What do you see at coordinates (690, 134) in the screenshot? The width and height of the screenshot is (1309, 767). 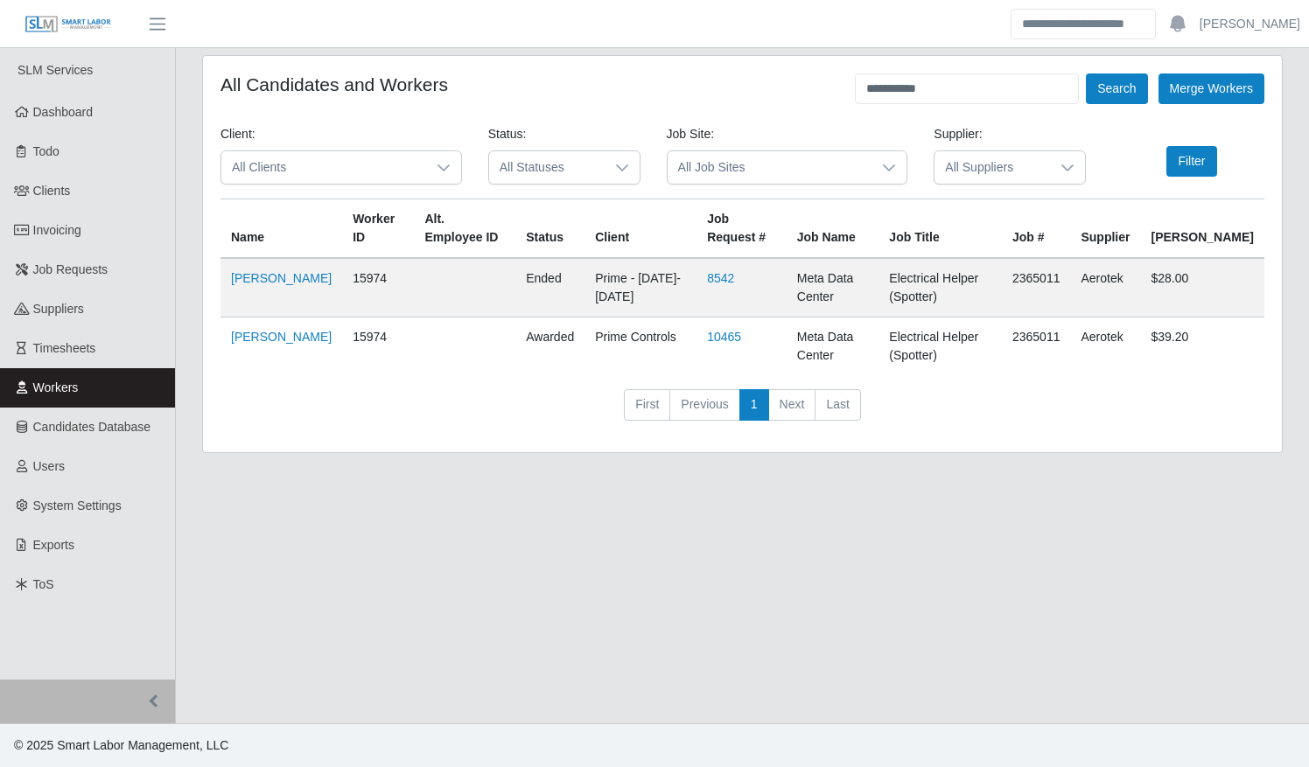 I see `label: Job Site:` at bounding box center [690, 134].